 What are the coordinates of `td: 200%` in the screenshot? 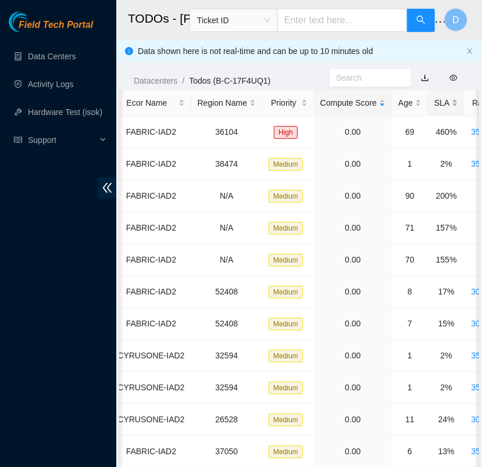 It's located at (446, 196).